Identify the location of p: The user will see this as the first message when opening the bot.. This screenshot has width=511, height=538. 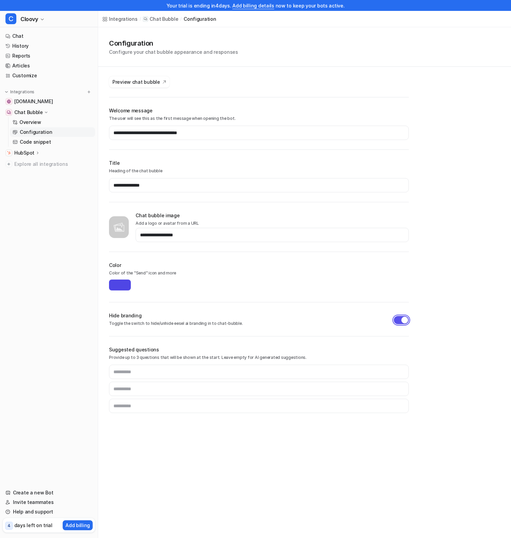
(259, 118).